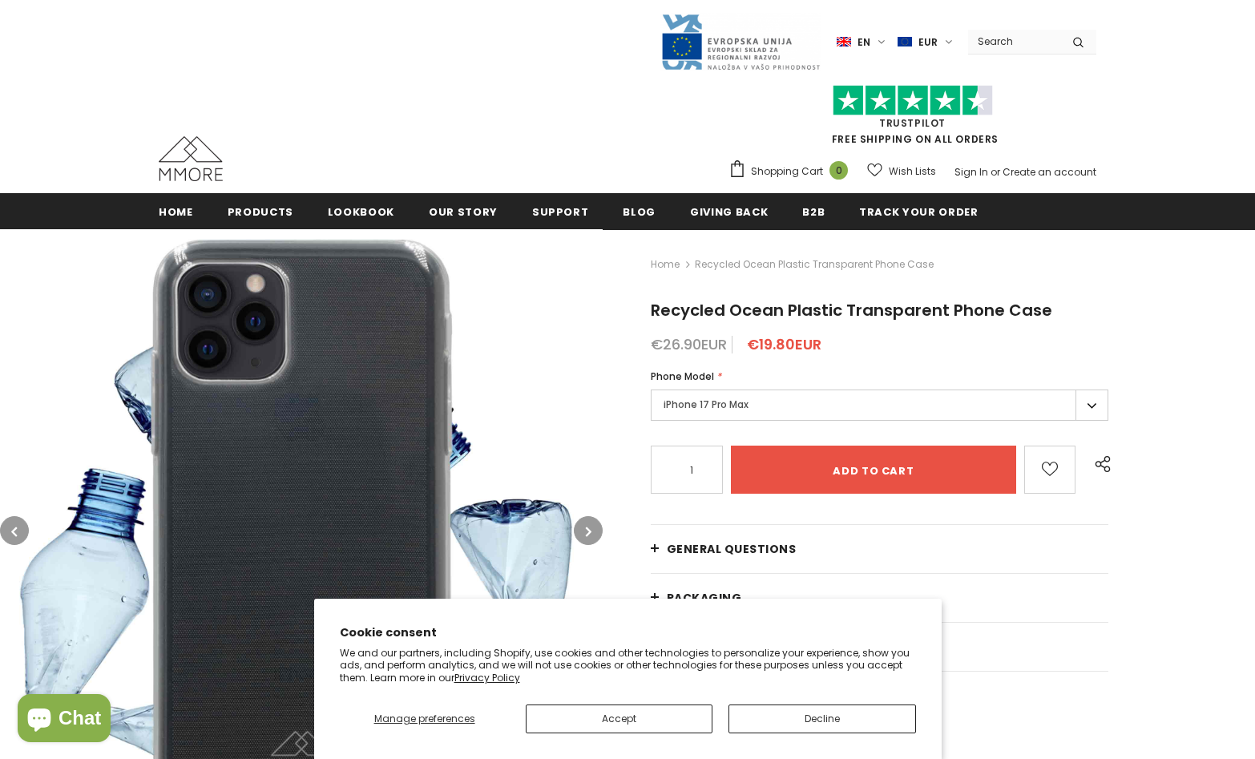 Image resolution: width=1255 pixels, height=759 pixels. Describe the element at coordinates (487, 677) in the screenshot. I see `a: Privacy Policy` at that location.